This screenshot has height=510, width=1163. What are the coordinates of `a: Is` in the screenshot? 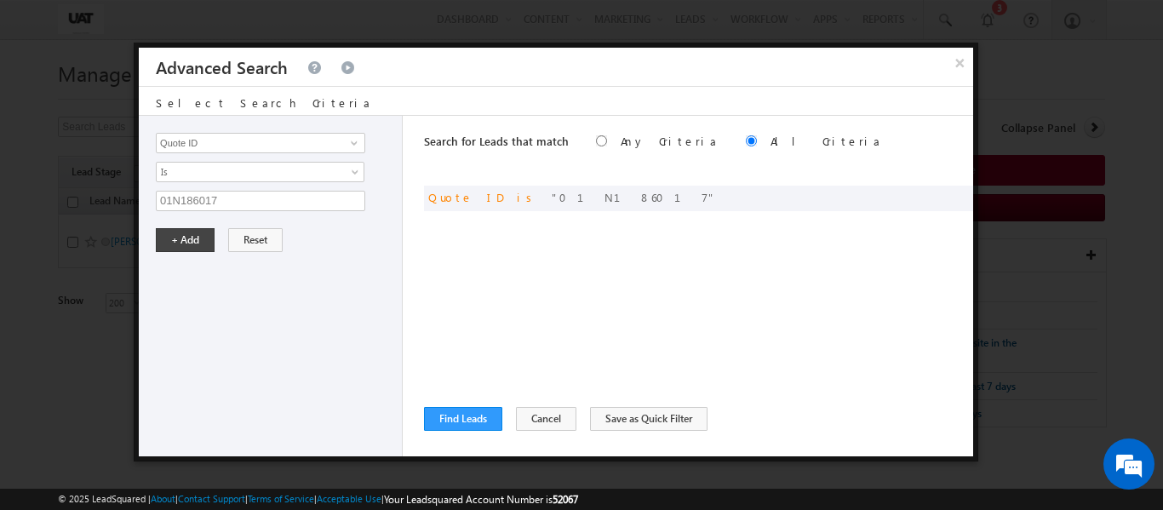 It's located at (260, 172).